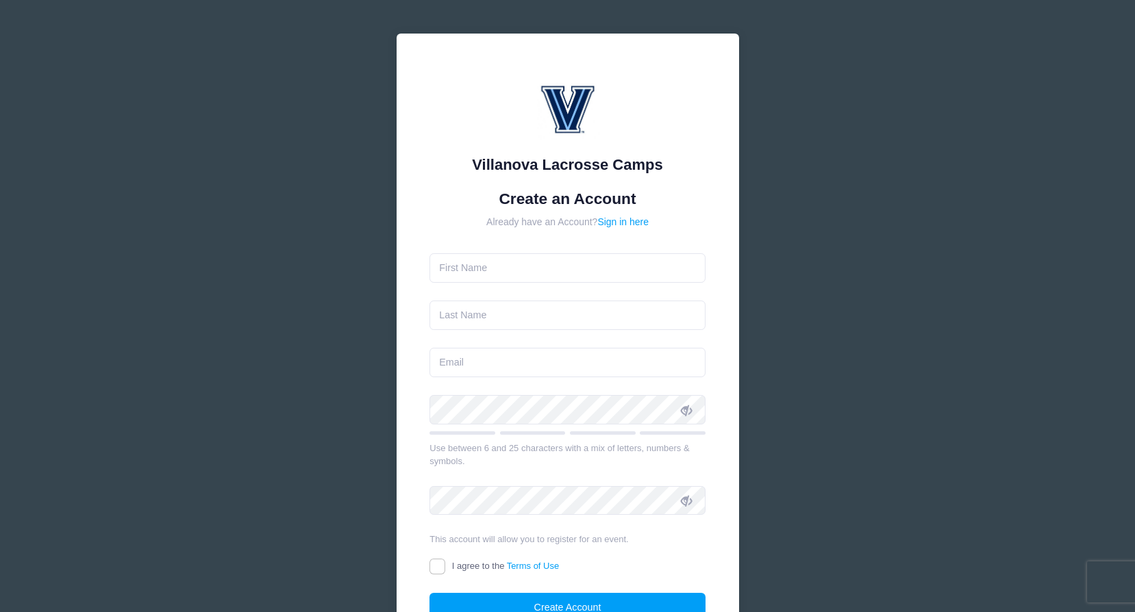  What do you see at coordinates (505, 566) in the screenshot?
I see `span: I agree to the` at bounding box center [505, 566].